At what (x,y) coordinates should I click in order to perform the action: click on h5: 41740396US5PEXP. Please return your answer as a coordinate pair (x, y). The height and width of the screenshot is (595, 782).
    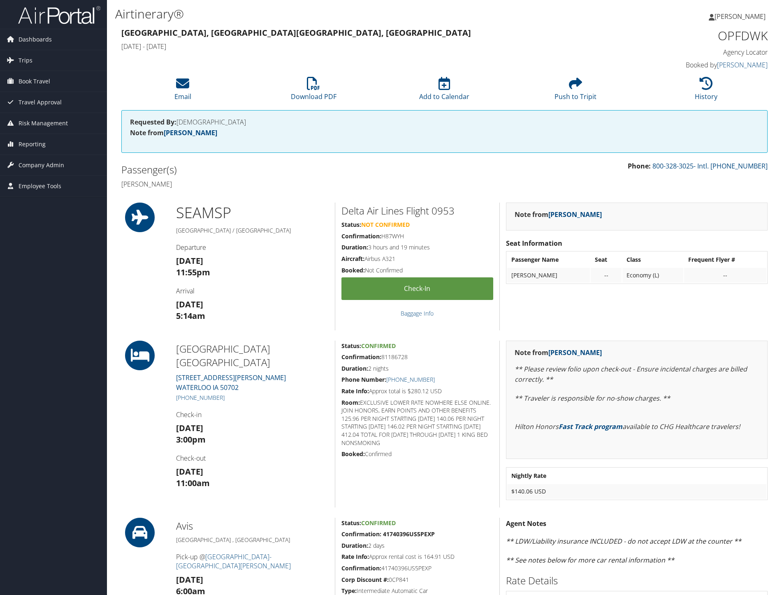
    Looking at the image, I should click on (417, 569).